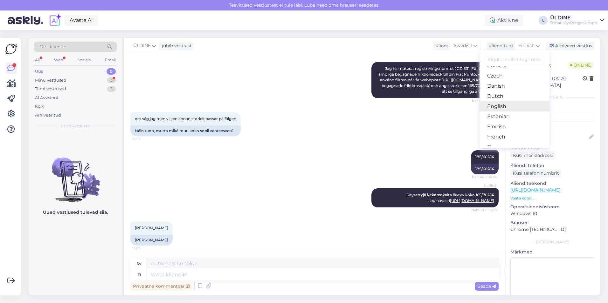 The image size is (608, 303). What do you see at coordinates (553, 184) in the screenshot?
I see `p: Klienditeekond` at bounding box center [553, 184].